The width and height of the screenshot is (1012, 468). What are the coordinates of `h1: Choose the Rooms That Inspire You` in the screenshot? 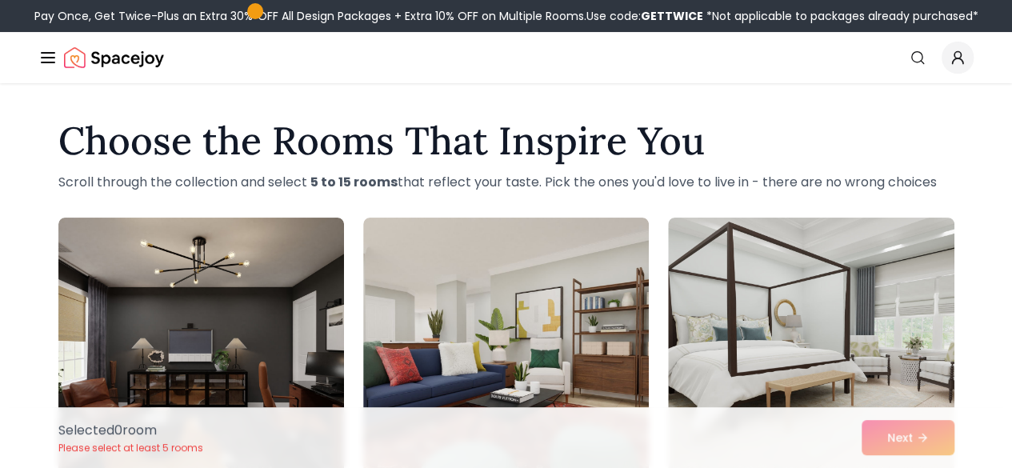 It's located at (506, 141).